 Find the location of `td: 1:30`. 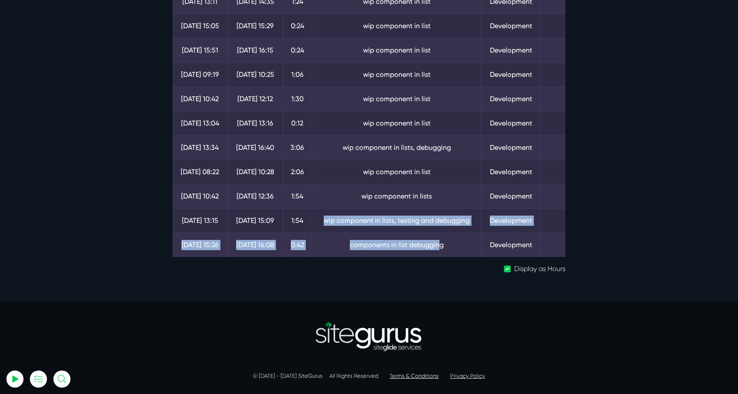

td: 1:30 is located at coordinates (297, 99).